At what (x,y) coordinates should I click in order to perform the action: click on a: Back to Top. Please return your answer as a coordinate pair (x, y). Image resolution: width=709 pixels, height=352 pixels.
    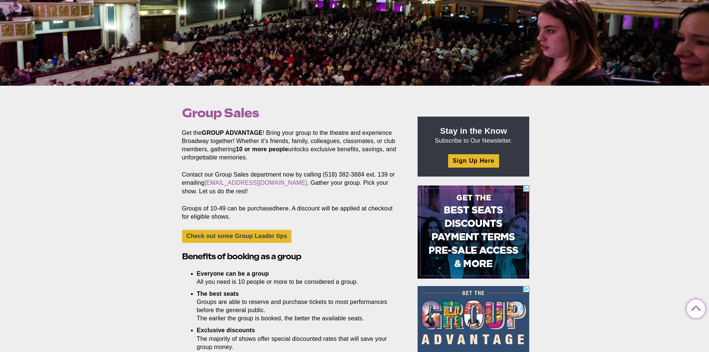
    Looking at the image, I should click on (694, 307).